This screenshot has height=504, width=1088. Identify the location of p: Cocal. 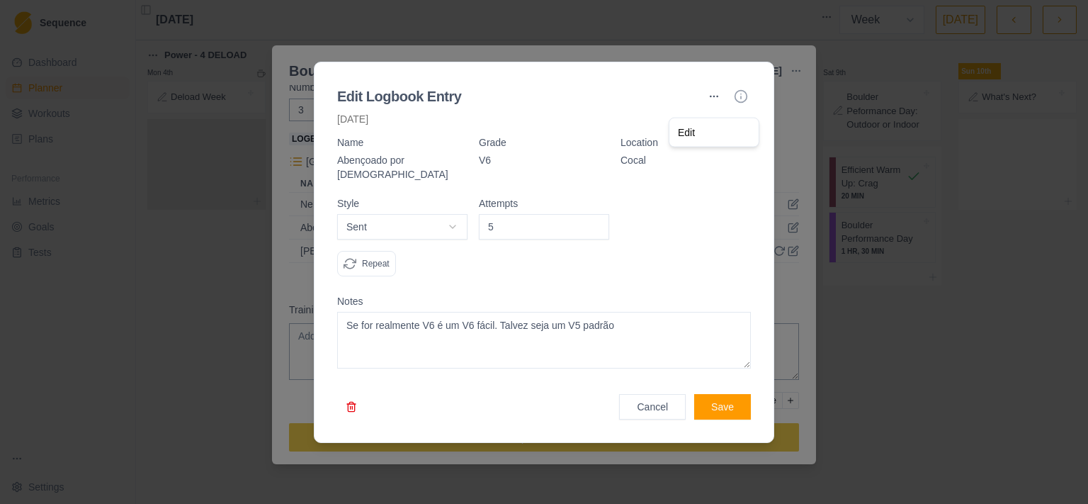
(686, 160).